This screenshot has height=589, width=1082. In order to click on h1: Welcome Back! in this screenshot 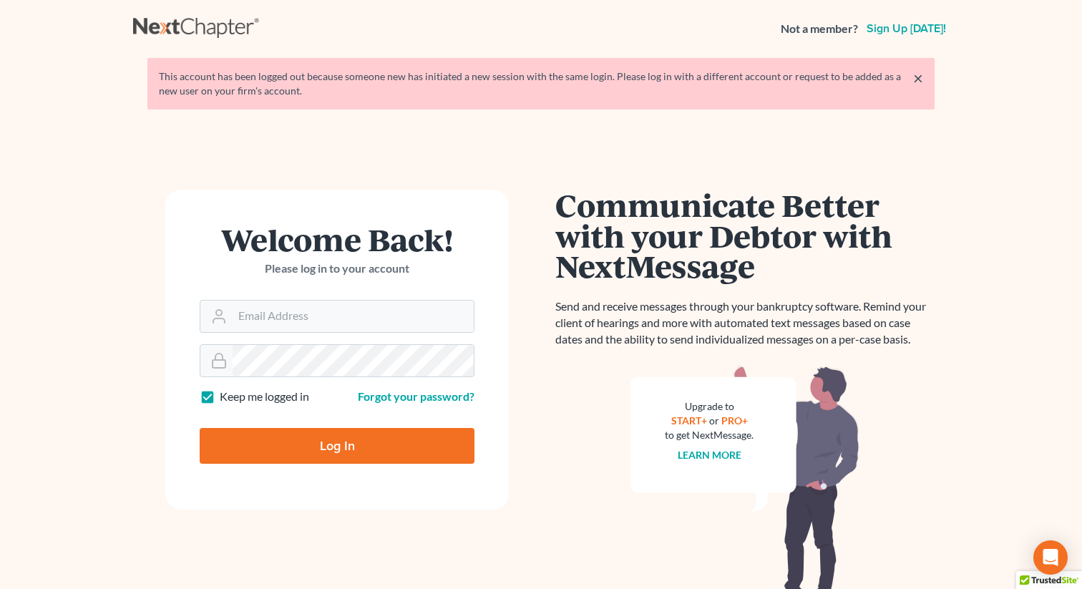, I will do `click(337, 239)`.